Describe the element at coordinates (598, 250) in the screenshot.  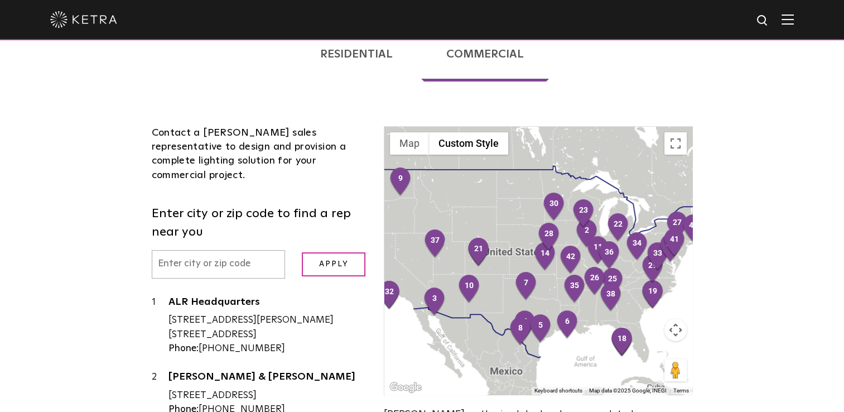
I see `div: 11` at that location.